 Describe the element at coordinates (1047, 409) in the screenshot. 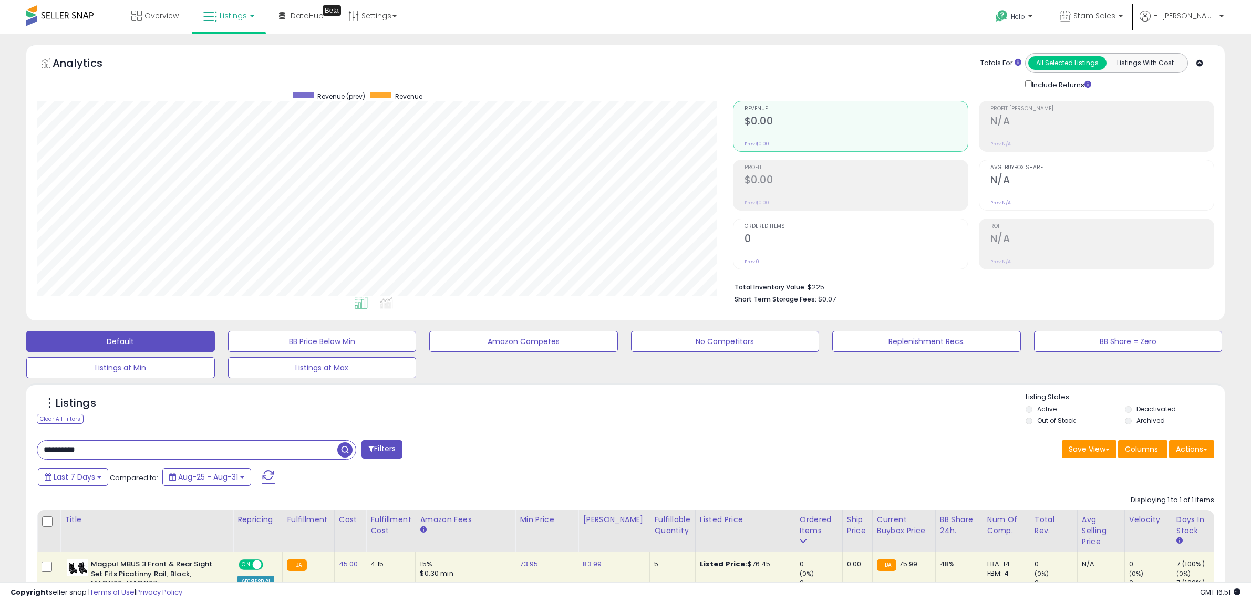

I see `label: Active` at that location.